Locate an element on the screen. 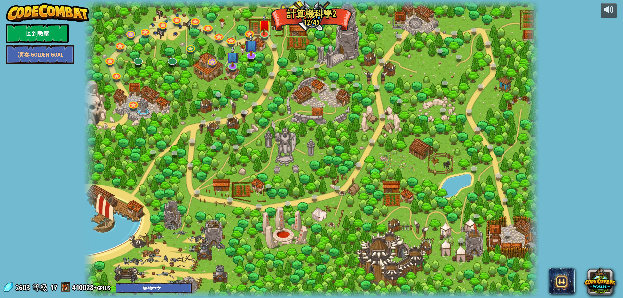 This screenshot has height=298, width=623. span: 等級 is located at coordinates (40, 287).